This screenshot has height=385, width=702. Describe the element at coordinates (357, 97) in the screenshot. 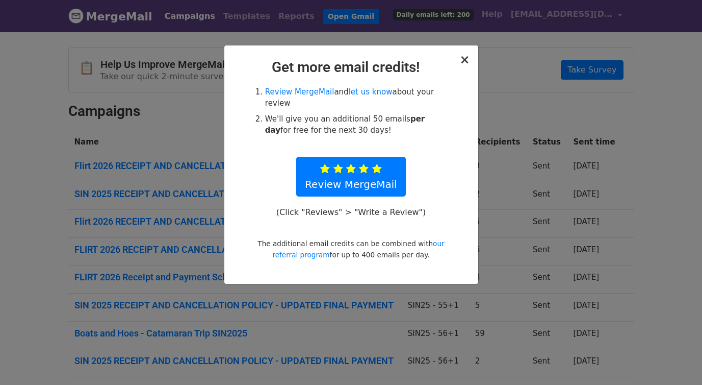

I see `li: and about your review` at that location.